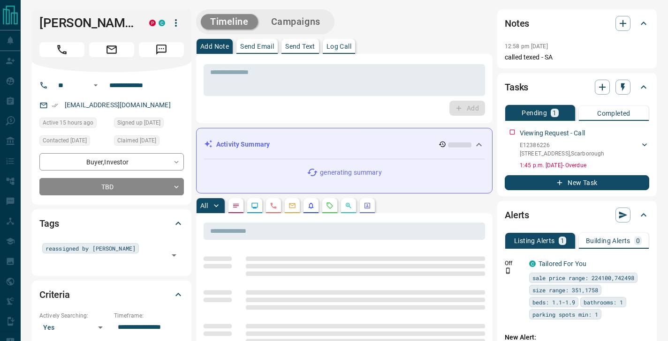  Describe the element at coordinates (516, 87) in the screenshot. I see `h2: Tasks` at that location.